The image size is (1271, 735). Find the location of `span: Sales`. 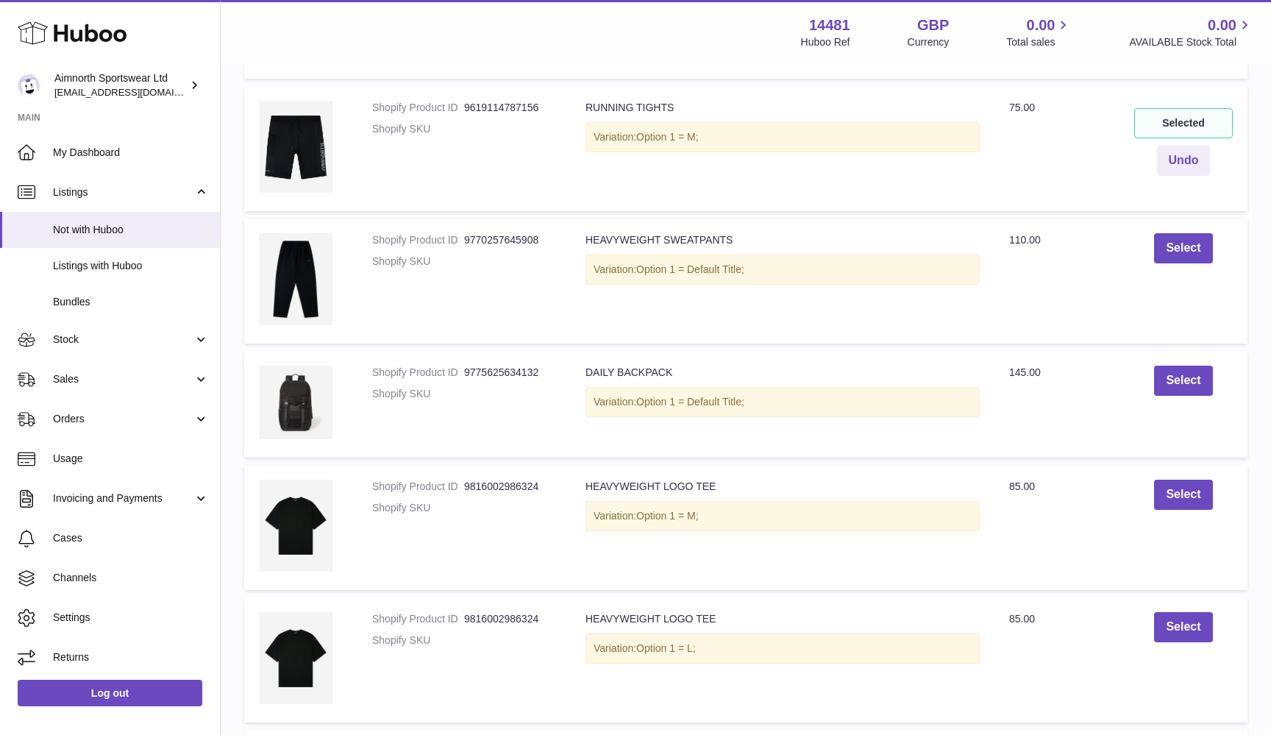

span: Sales is located at coordinates (123, 379).